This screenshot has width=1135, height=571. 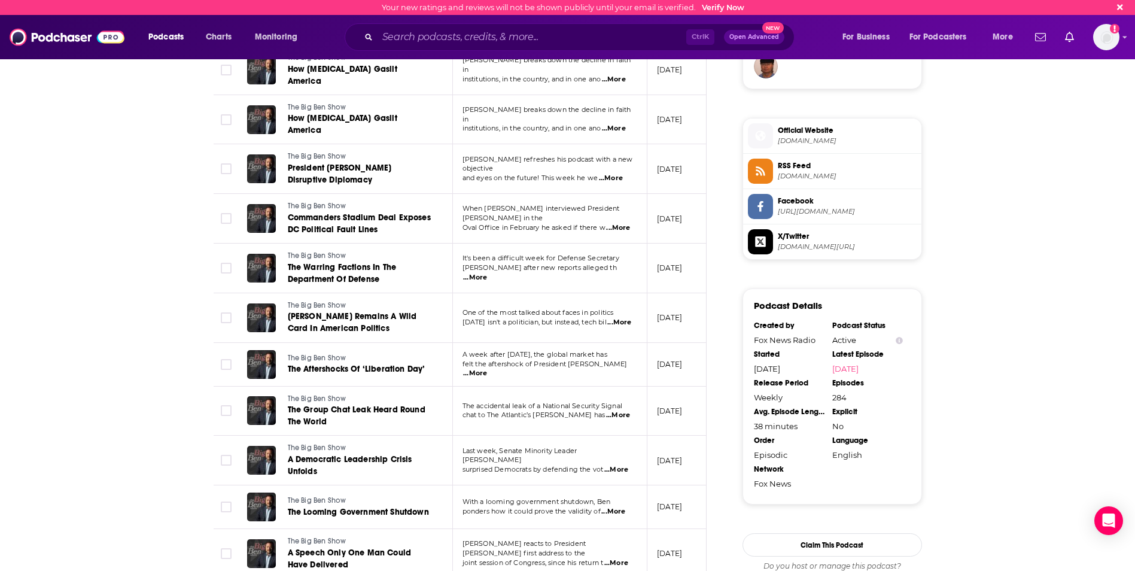 I want to click on div: Language, so click(x=868, y=440).